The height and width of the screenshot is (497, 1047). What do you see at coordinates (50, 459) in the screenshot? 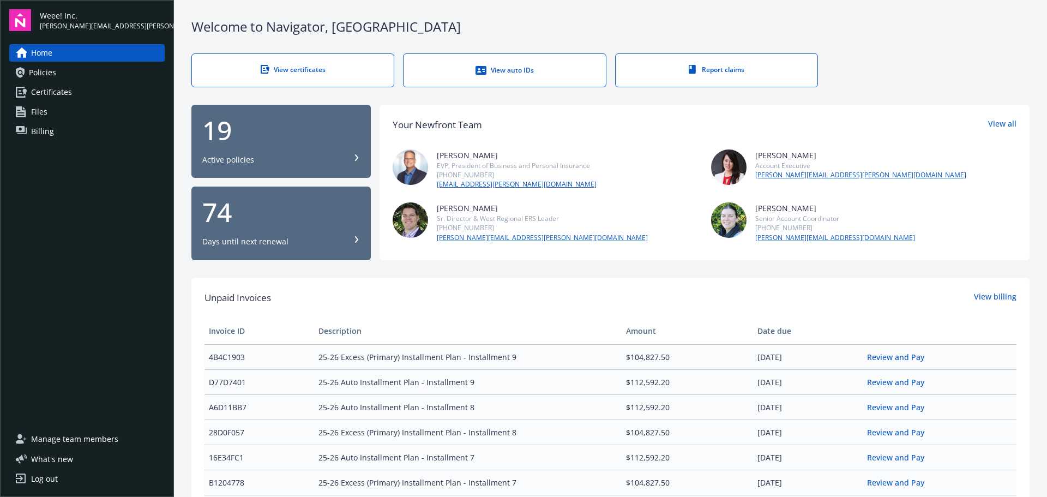
I see `button: What's new` at bounding box center [50, 459].